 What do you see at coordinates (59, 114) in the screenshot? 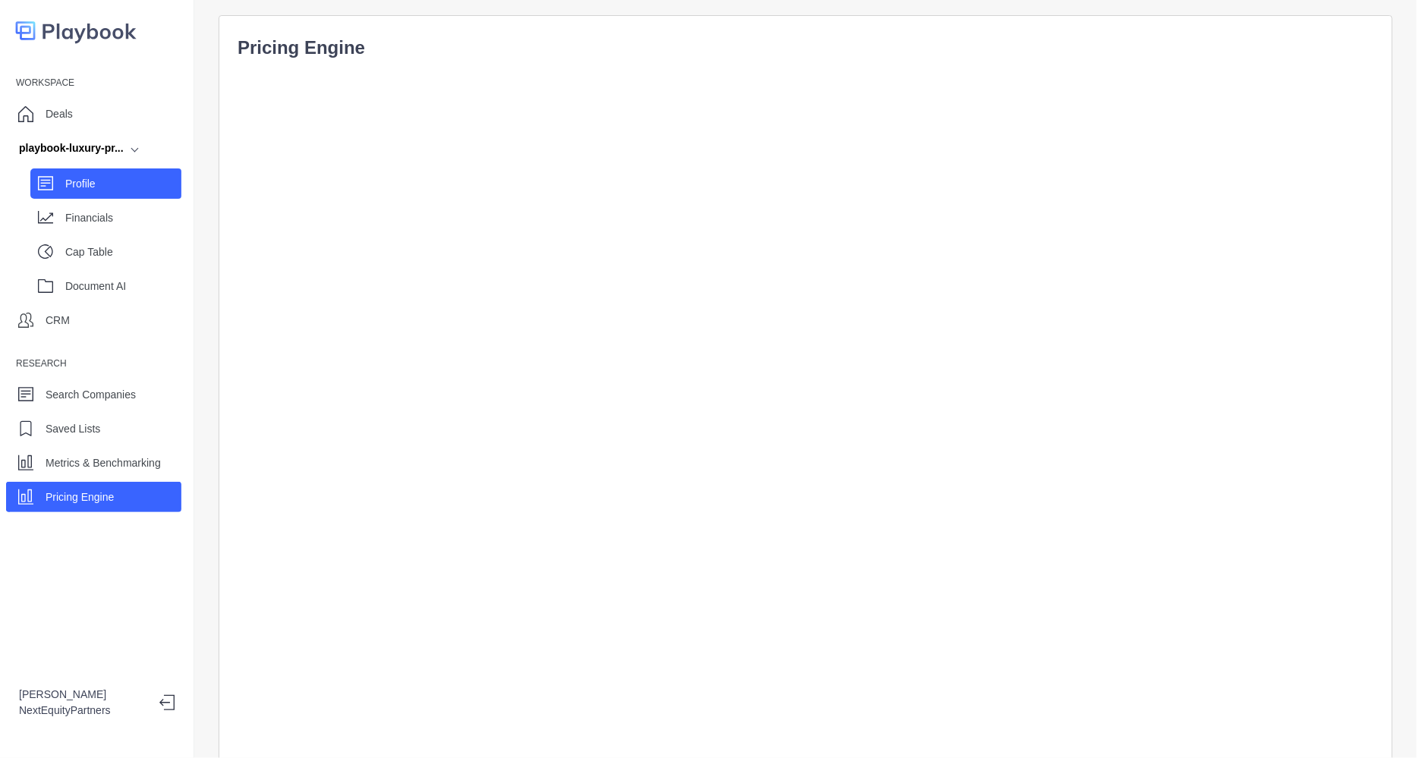
I see `p: Deals` at bounding box center [59, 114].